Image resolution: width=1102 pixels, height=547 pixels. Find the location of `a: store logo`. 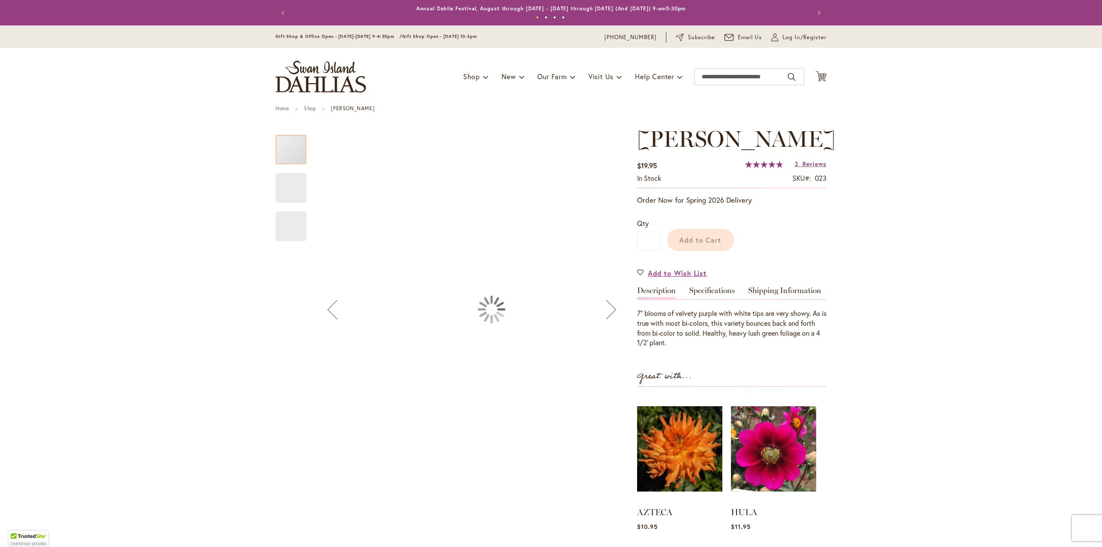

a: store logo is located at coordinates (321, 77).